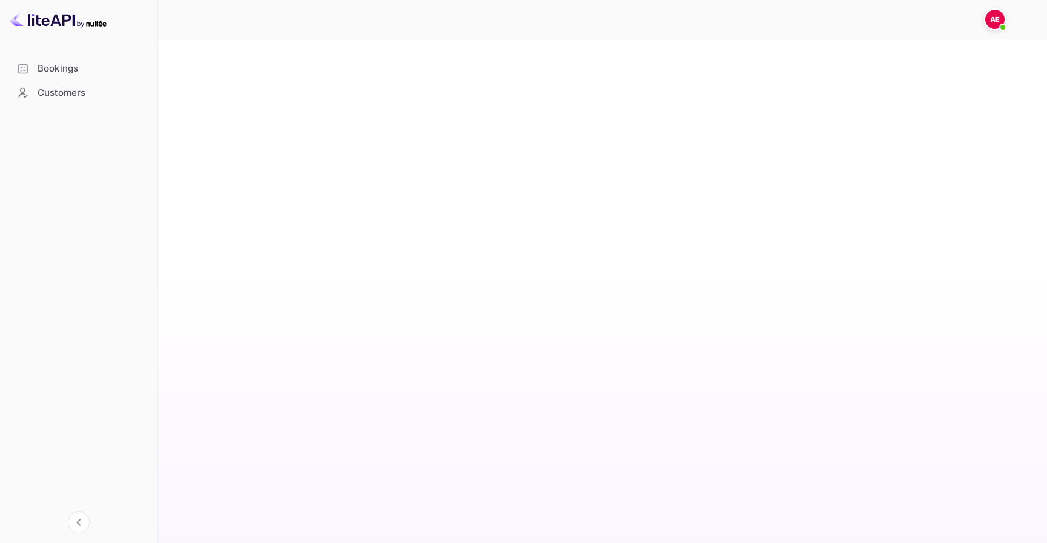  I want to click on img: LiteAPI logo, so click(58, 19).